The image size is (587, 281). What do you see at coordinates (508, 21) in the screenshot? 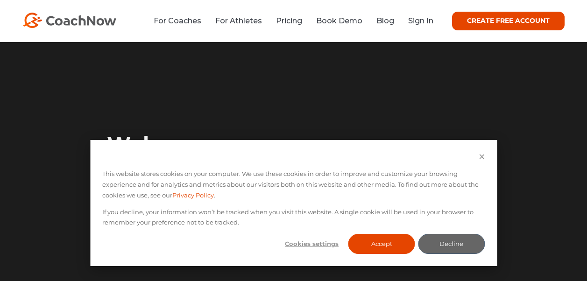
I see `a: CREATE FREE ACCOUNT` at bounding box center [508, 21].